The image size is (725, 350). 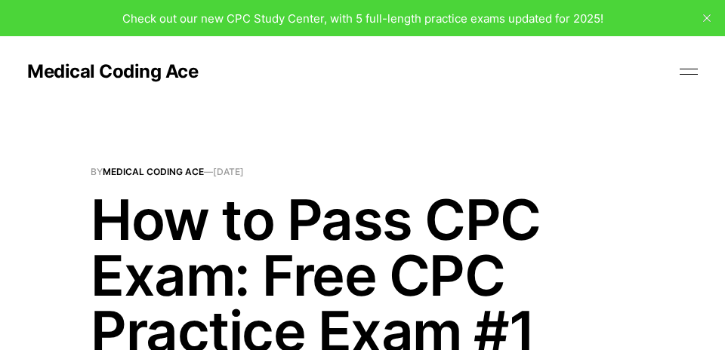 What do you see at coordinates (707, 18) in the screenshot?
I see `button: close` at bounding box center [707, 18].